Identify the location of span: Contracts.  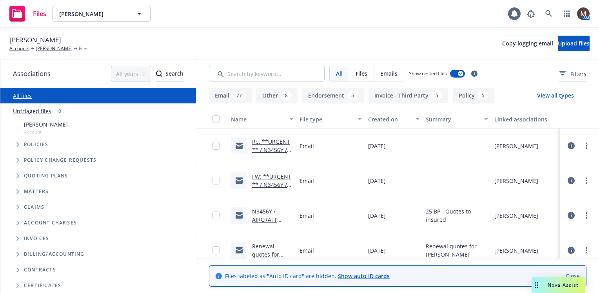
(40, 270).